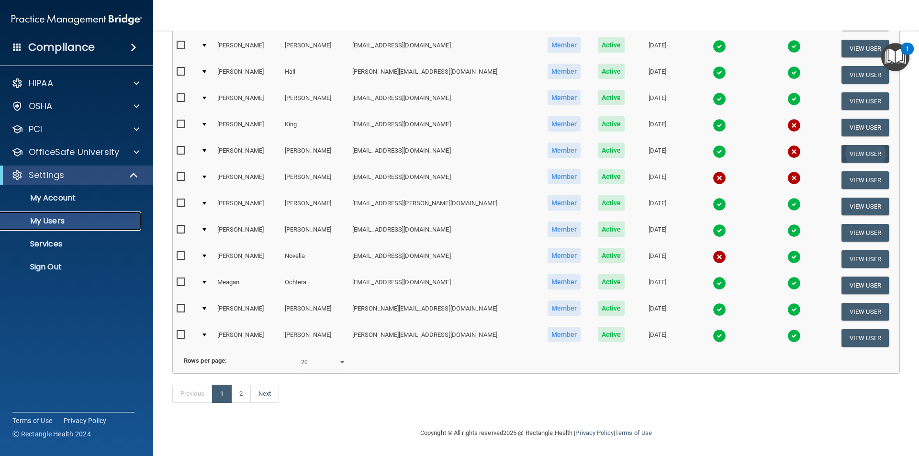 Image resolution: width=919 pixels, height=456 pixels. I want to click on a: OfficeSafe University, so click(75, 152).